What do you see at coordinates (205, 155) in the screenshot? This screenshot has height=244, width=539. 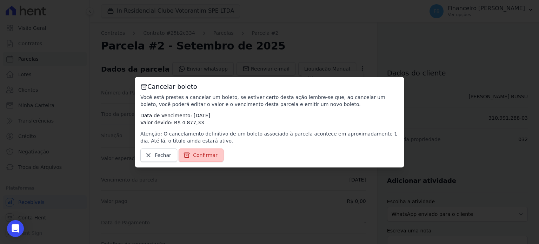 I see `span: Confirmar` at bounding box center [205, 155].